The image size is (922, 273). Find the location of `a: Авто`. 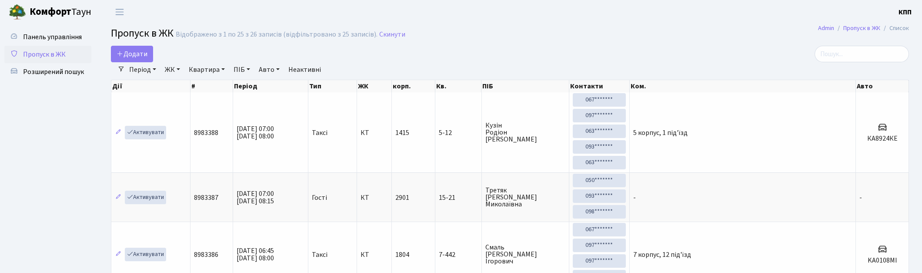

a: Авто is located at coordinates (269, 70).